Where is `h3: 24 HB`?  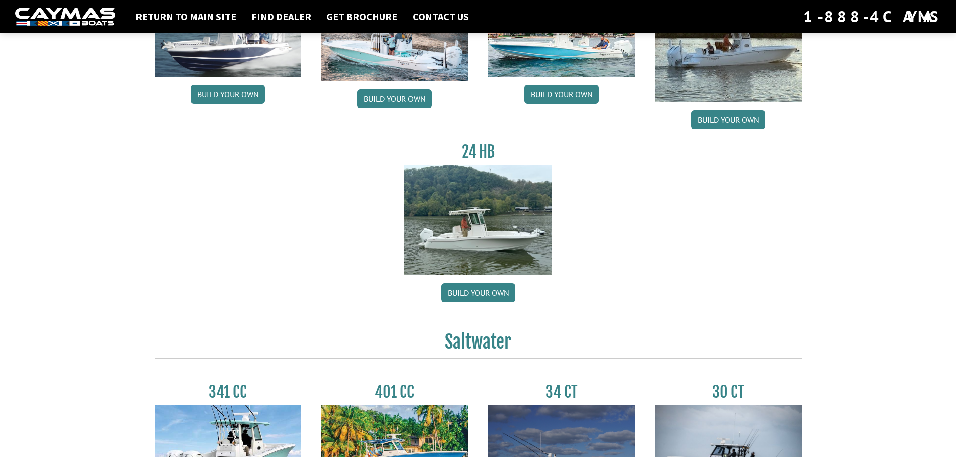
h3: 24 HB is located at coordinates (478, 152).